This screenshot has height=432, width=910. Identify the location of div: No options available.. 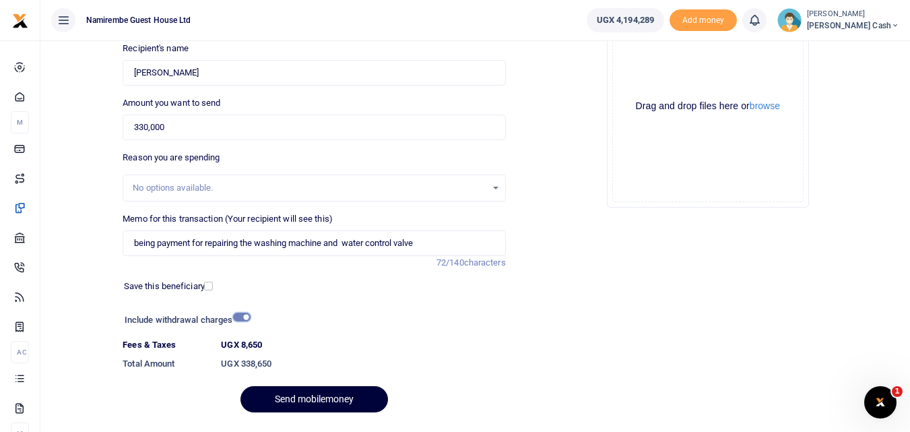
(309, 188).